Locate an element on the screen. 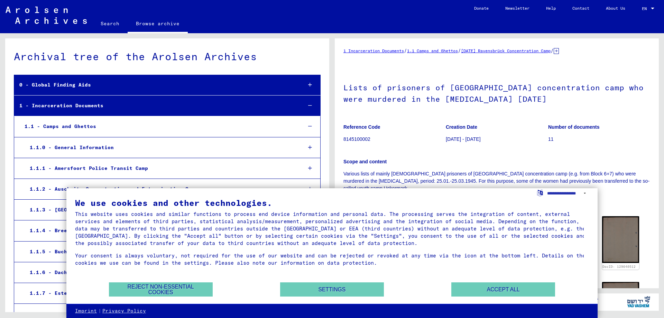  img: yv_logo.png is located at coordinates (638, 301).